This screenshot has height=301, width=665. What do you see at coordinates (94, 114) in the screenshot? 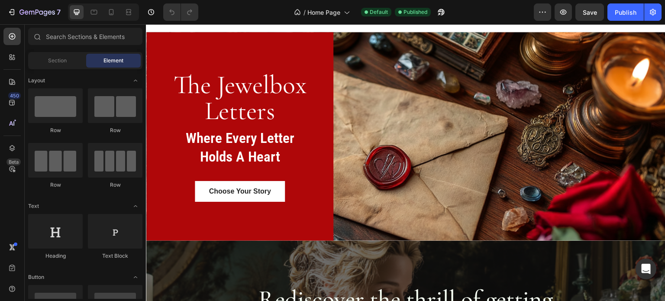
I see `p: Where Every Letter` at bounding box center [94, 114].